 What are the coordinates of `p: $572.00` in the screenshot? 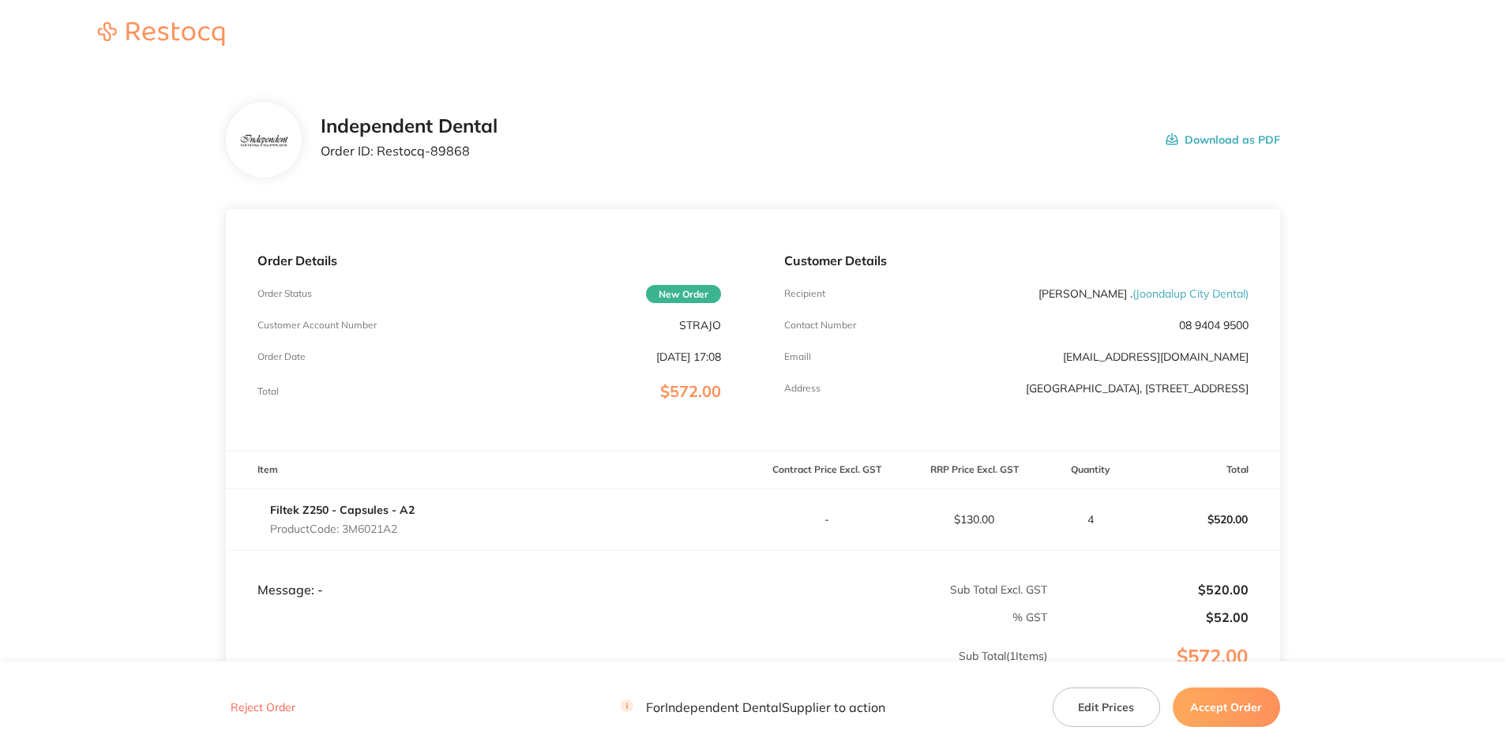 It's located at (1164, 673).